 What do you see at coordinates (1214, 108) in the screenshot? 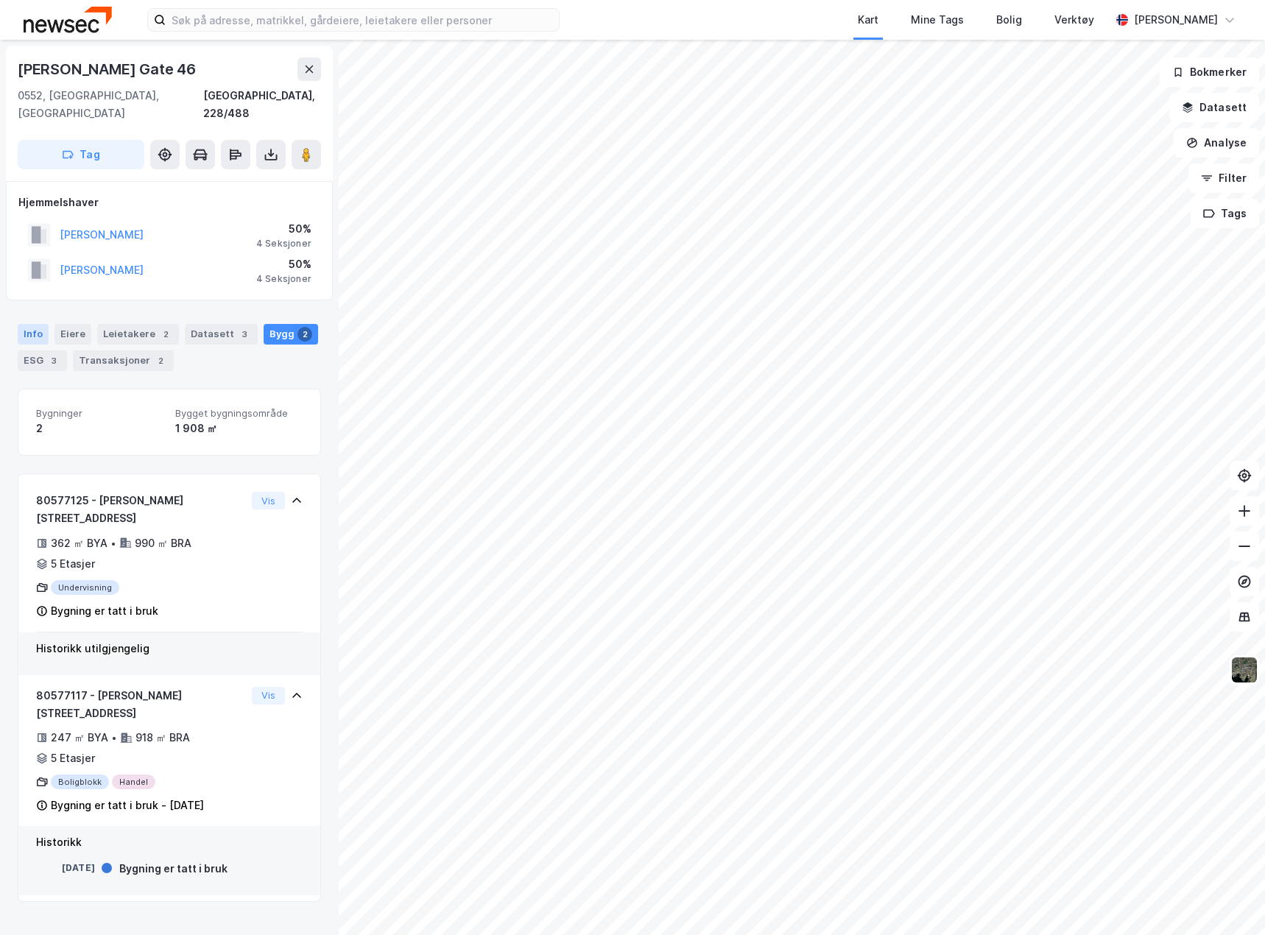
I see `button: Datasett` at bounding box center [1214, 108].